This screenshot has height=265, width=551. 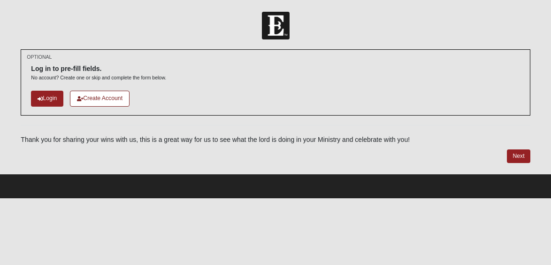 I want to click on a: Next, so click(x=518, y=156).